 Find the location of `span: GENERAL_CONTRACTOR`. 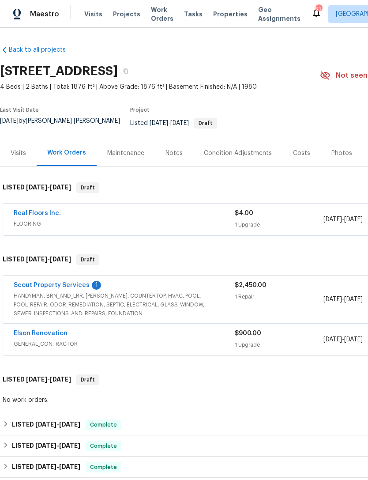

span: GENERAL_CONTRACTOR is located at coordinates (124, 344).